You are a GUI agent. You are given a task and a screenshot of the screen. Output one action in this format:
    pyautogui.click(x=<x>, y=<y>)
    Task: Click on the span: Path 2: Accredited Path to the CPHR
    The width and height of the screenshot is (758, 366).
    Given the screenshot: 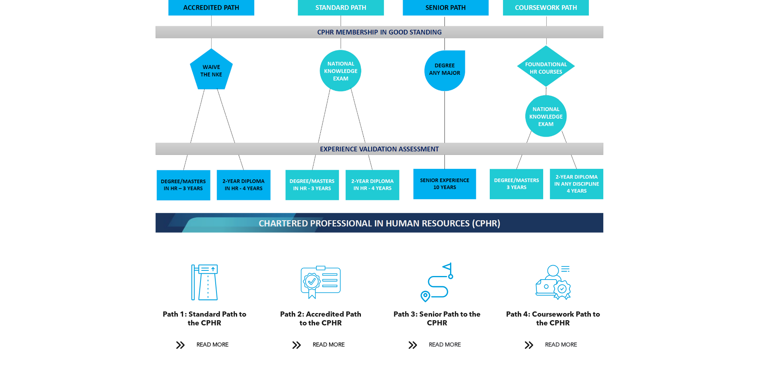 What is the action you would take?
    pyautogui.click(x=321, y=319)
    